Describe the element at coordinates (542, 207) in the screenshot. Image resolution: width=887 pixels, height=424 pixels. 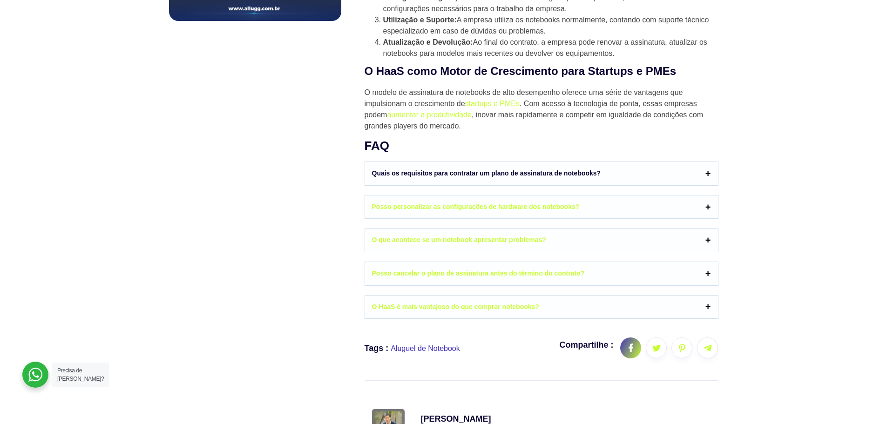
I see `a: Posso personalizar as configurações de hardware dos notebooks?` at that location.